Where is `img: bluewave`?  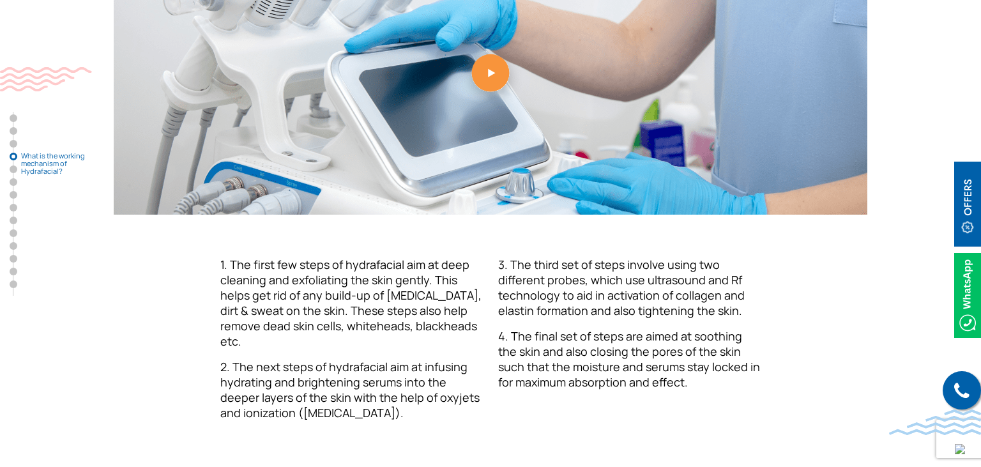
img: bluewave is located at coordinates (935, 422).